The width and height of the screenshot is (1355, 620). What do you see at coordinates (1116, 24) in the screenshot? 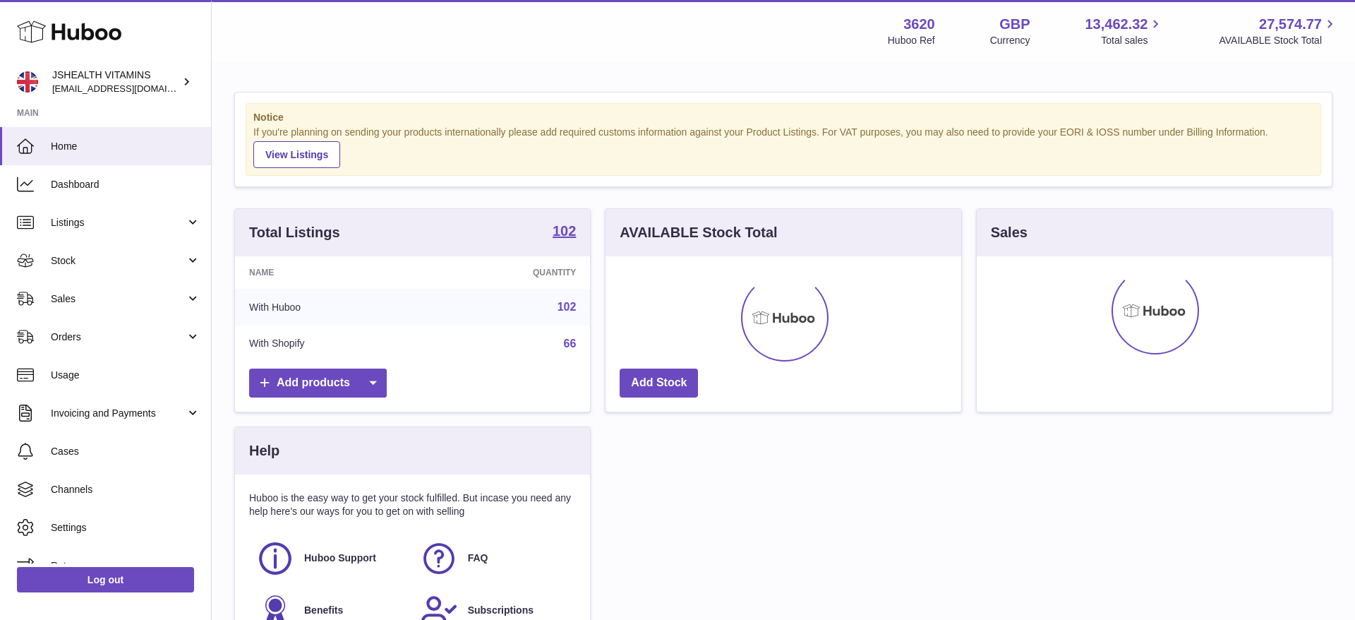
I see `span: 13,462.32` at bounding box center [1116, 24].